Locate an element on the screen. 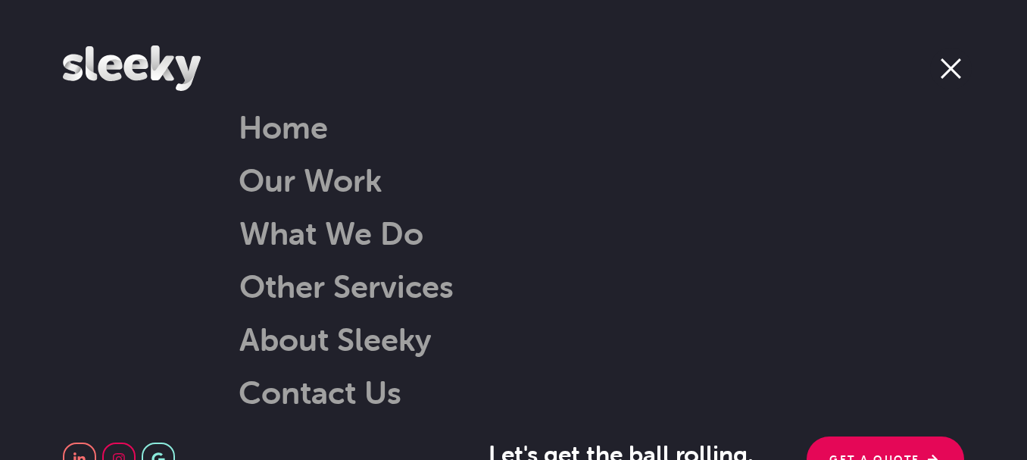  a: Contact Us is located at coordinates (320, 392).